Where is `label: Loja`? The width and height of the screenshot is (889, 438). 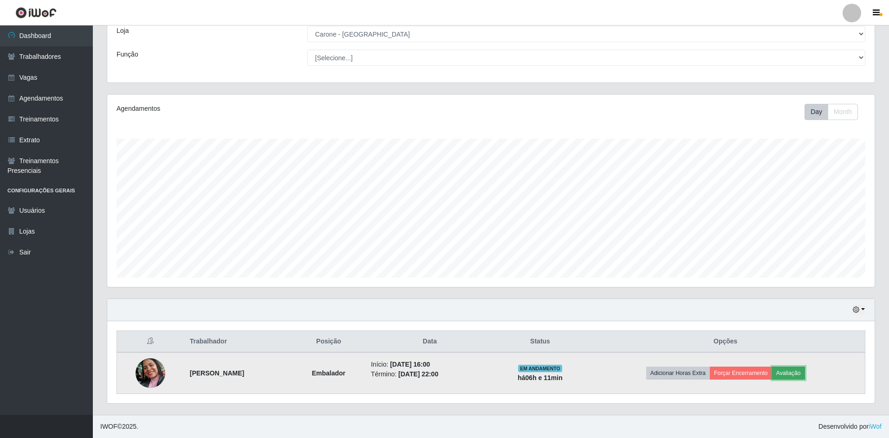
label: Loja is located at coordinates (122, 31).